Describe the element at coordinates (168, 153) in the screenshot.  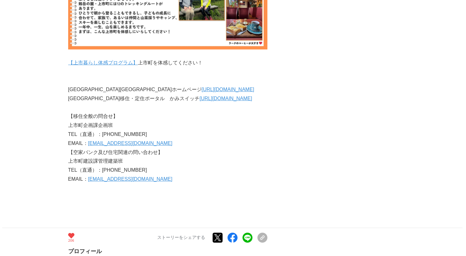
I see `p: 【空家バンク及び住宅関連の問い合わせ】` at that location.